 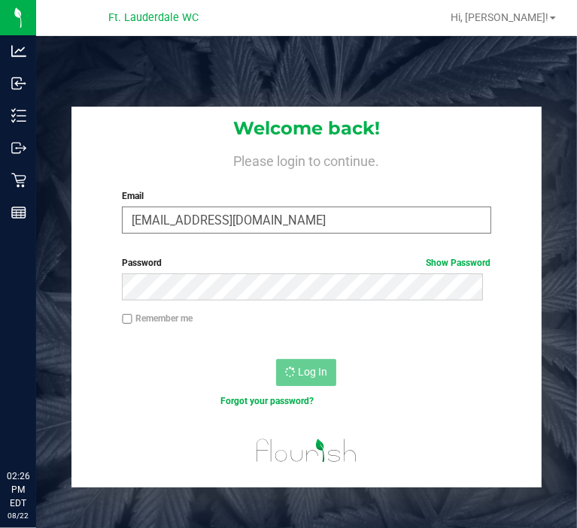 What do you see at coordinates (141, 263) in the screenshot?
I see `span: Password` at bounding box center [141, 263].